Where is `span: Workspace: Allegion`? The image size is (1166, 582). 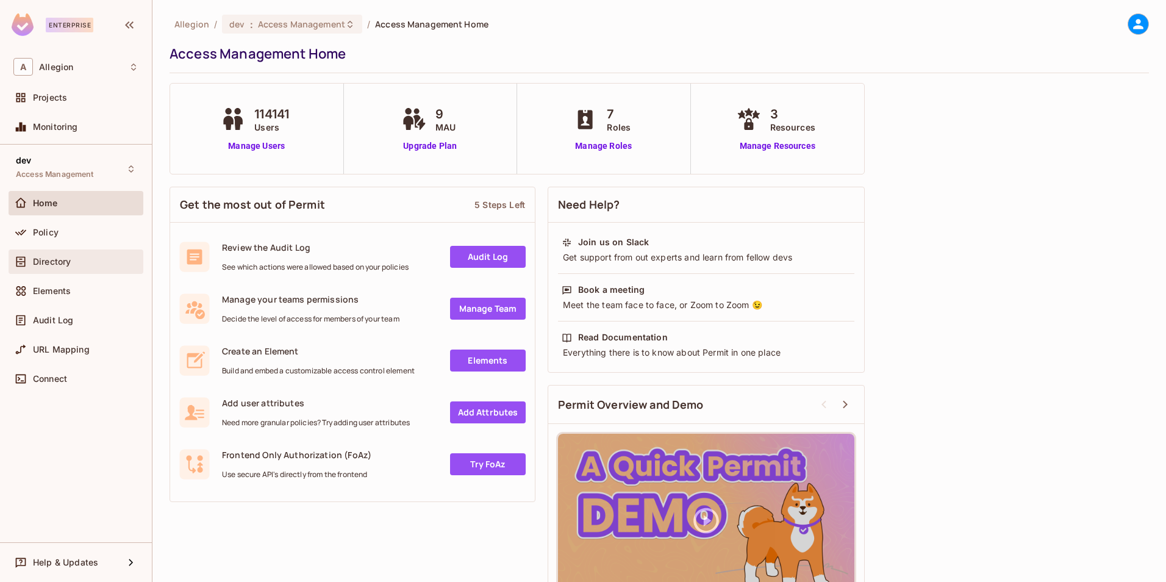 span: Workspace: Allegion is located at coordinates (56, 67).